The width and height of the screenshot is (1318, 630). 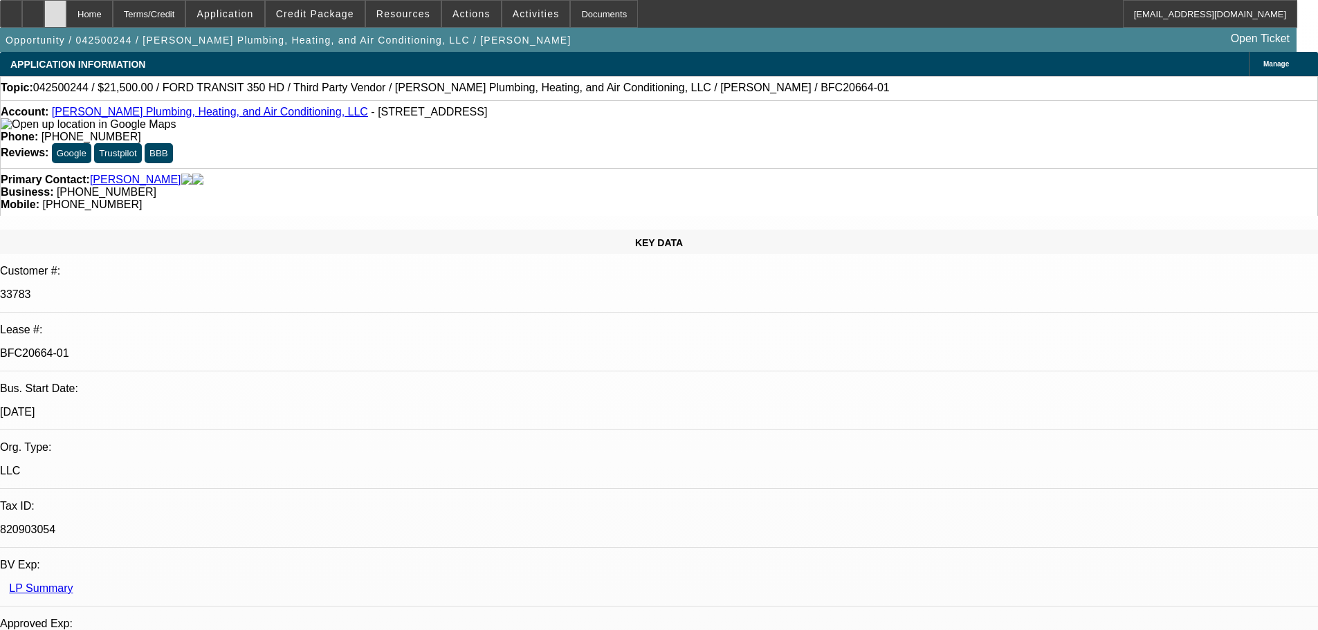 What do you see at coordinates (198, 180) in the screenshot?
I see `img: linkedin-icon.png` at bounding box center [198, 180].